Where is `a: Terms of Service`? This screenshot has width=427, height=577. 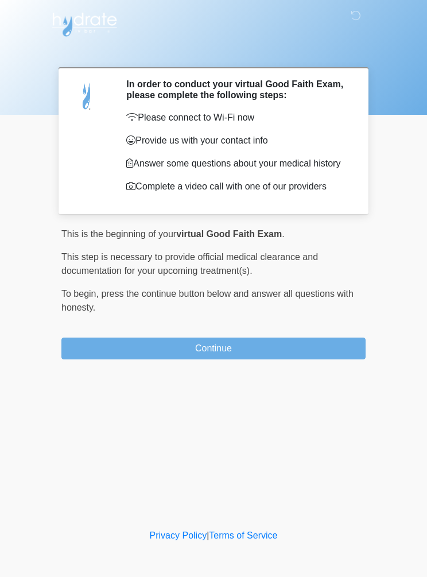
a: Terms of Service is located at coordinates (243, 535).